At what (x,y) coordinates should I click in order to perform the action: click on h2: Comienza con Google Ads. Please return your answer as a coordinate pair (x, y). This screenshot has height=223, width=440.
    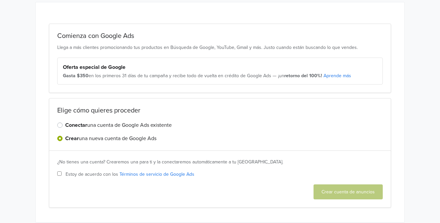
    Looking at the image, I should click on (220, 36).